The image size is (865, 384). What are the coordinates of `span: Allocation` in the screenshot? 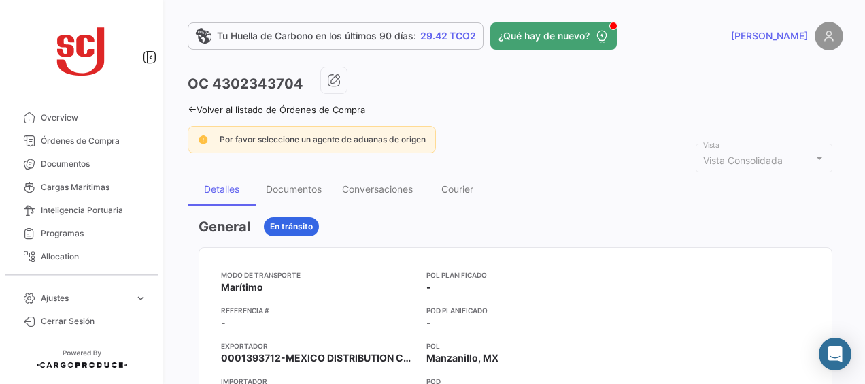 It's located at (94, 256).